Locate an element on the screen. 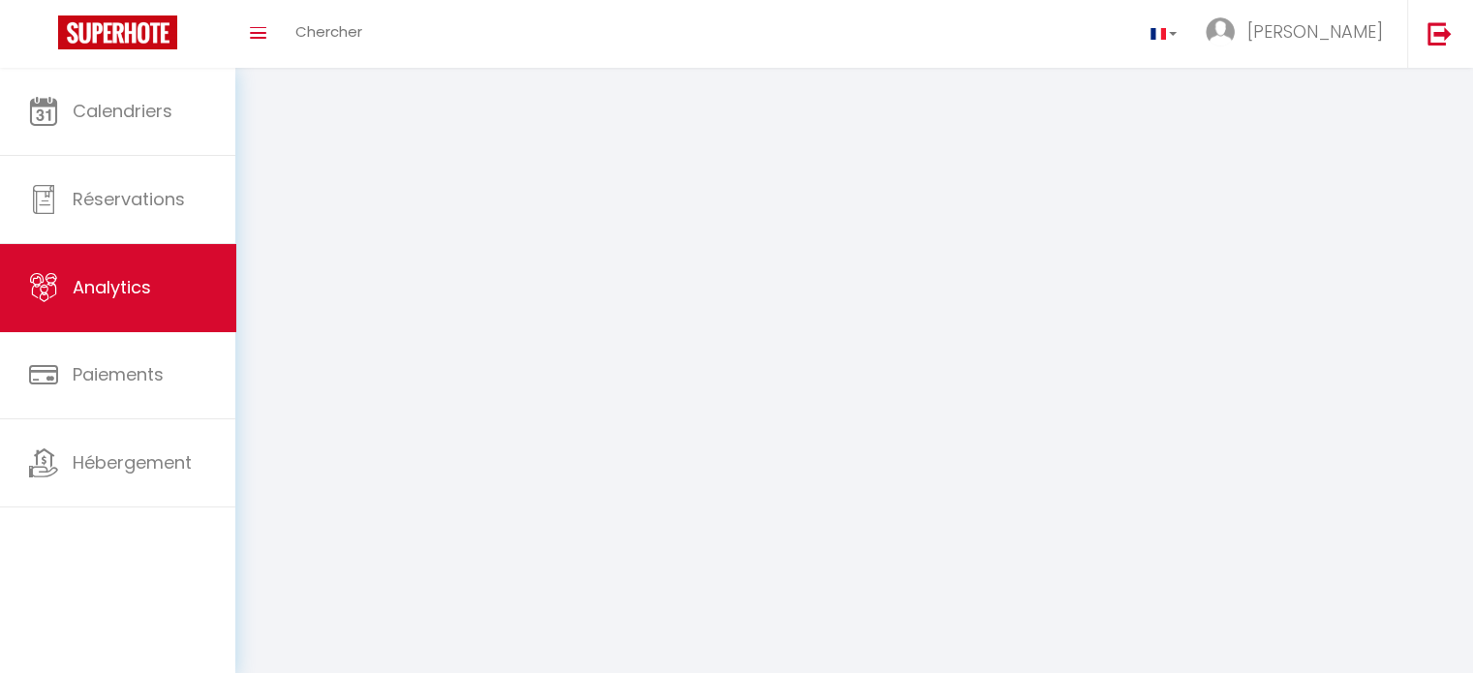 The image size is (1473, 673). button: Ouvrir le widget de chat LiveChat is located at coordinates (45, 37).